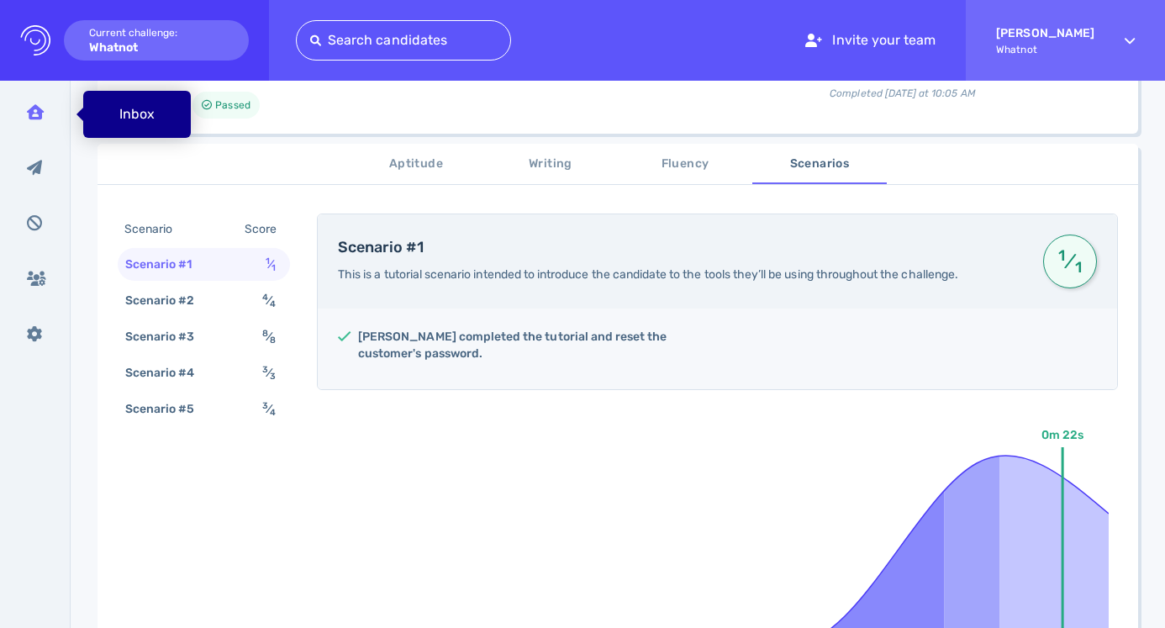 The width and height of the screenshot is (1165, 628). Describe the element at coordinates (820, 164) in the screenshot. I see `span: Scenarios` at that location.